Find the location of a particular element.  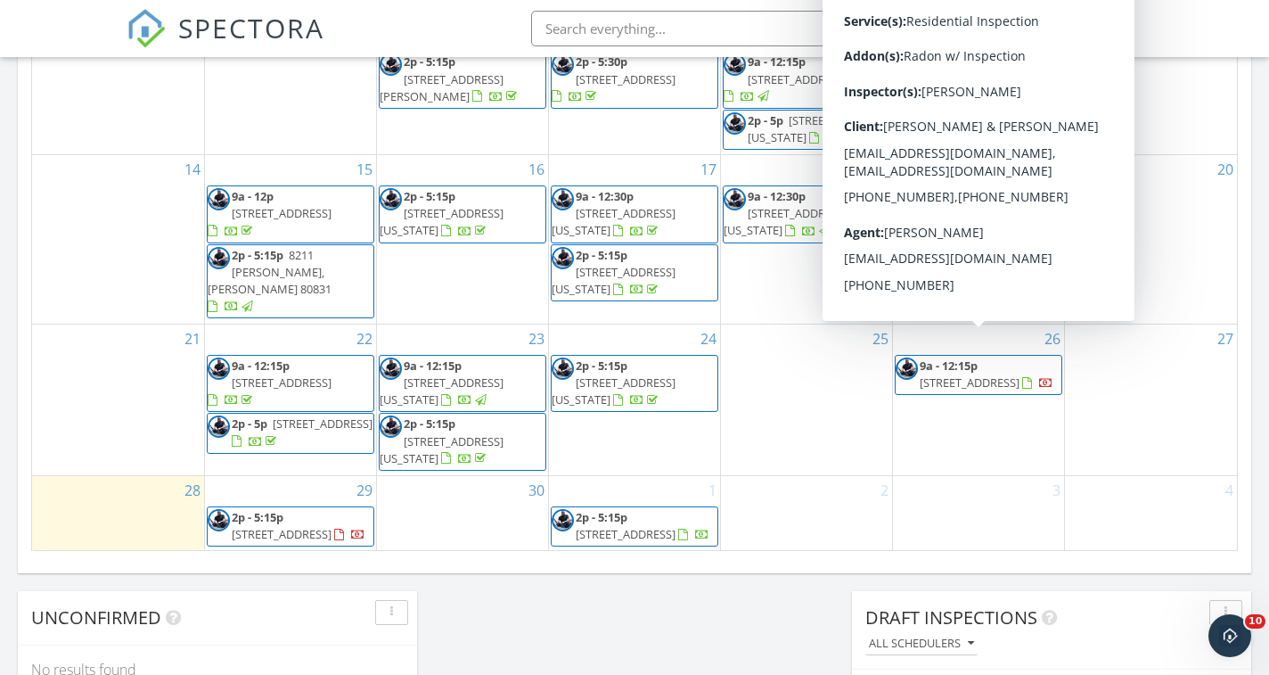

td: Go to September 12, 2025 is located at coordinates (979, 87).